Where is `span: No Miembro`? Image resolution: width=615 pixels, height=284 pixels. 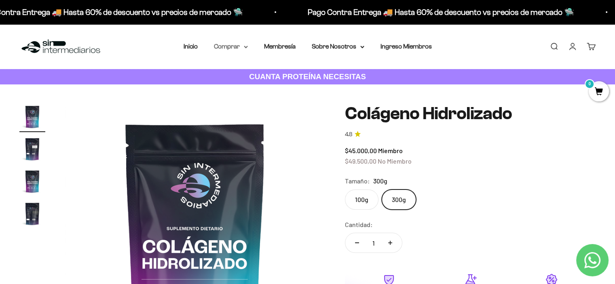
span: No Miembro is located at coordinates (395, 161).